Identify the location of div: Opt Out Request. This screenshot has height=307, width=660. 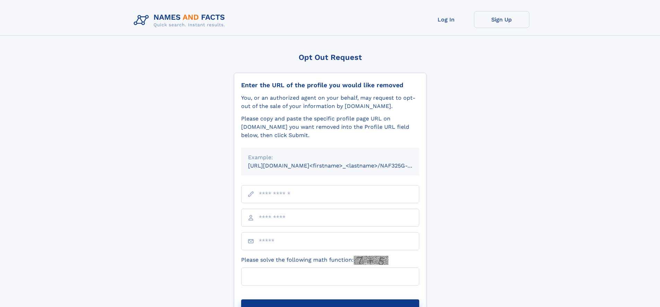
(330, 57).